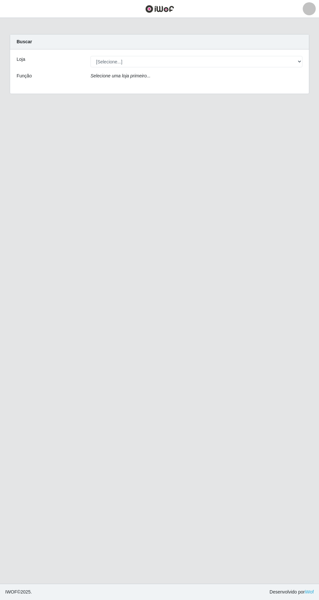 This screenshot has width=319, height=600. What do you see at coordinates (19, 592) in the screenshot?
I see `span: © 2025 .` at bounding box center [19, 592].